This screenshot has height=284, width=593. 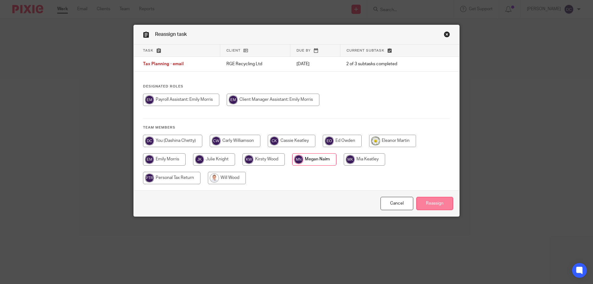 I want to click on input: Reassign, so click(x=434, y=203).